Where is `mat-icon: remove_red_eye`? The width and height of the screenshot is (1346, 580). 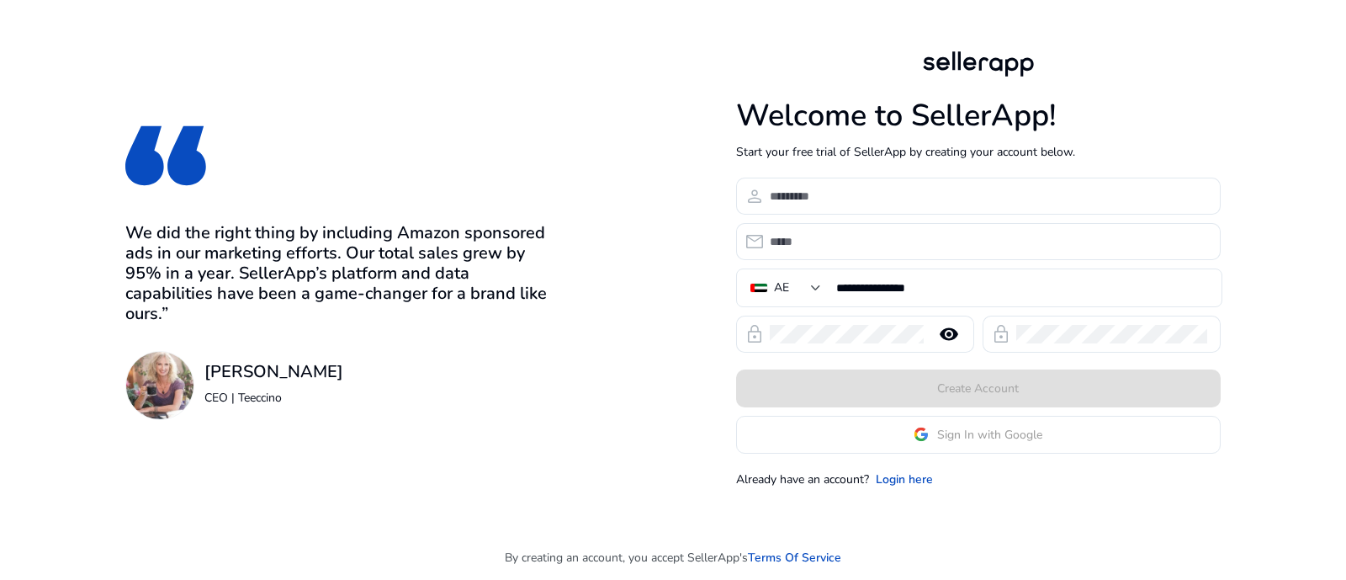
mat-icon: remove_red_eye is located at coordinates (949, 334).